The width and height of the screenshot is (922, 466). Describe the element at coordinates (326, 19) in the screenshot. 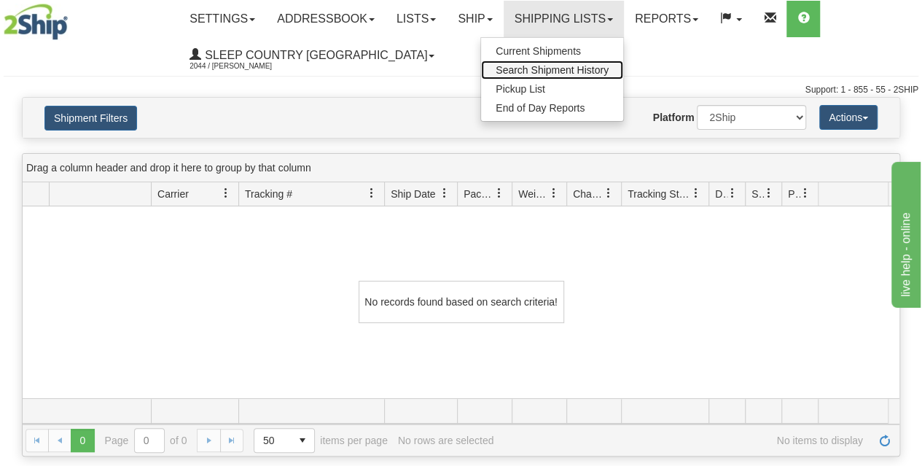

I see `a: Addressbook` at that location.